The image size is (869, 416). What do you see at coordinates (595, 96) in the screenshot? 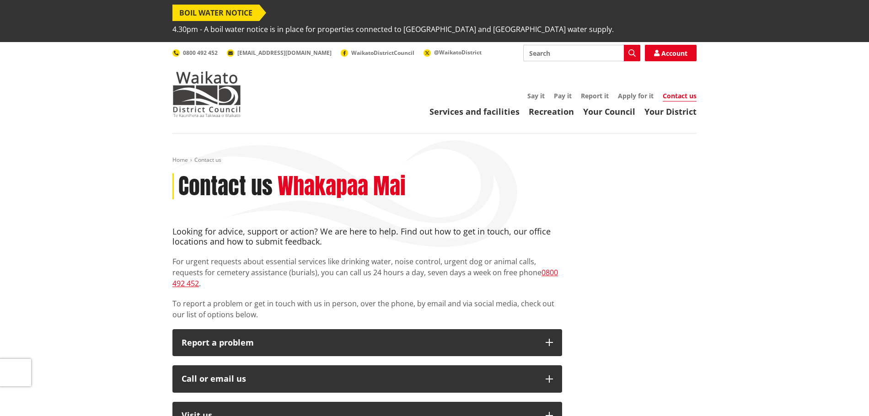
I see `a: Report it` at bounding box center [595, 96].